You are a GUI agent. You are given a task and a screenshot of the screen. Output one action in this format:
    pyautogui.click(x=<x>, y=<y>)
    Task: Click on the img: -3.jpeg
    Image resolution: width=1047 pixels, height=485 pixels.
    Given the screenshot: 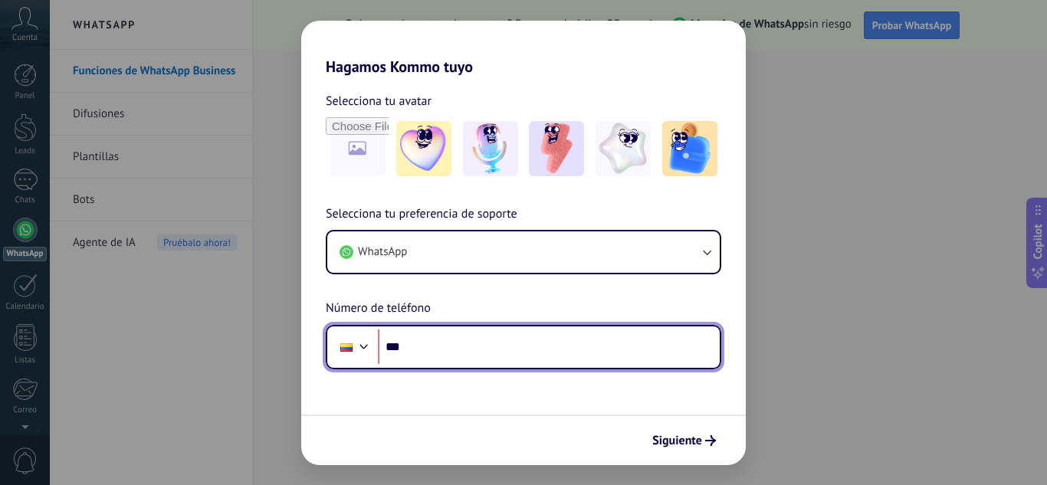 What is the action you would take?
    pyautogui.click(x=556, y=149)
    